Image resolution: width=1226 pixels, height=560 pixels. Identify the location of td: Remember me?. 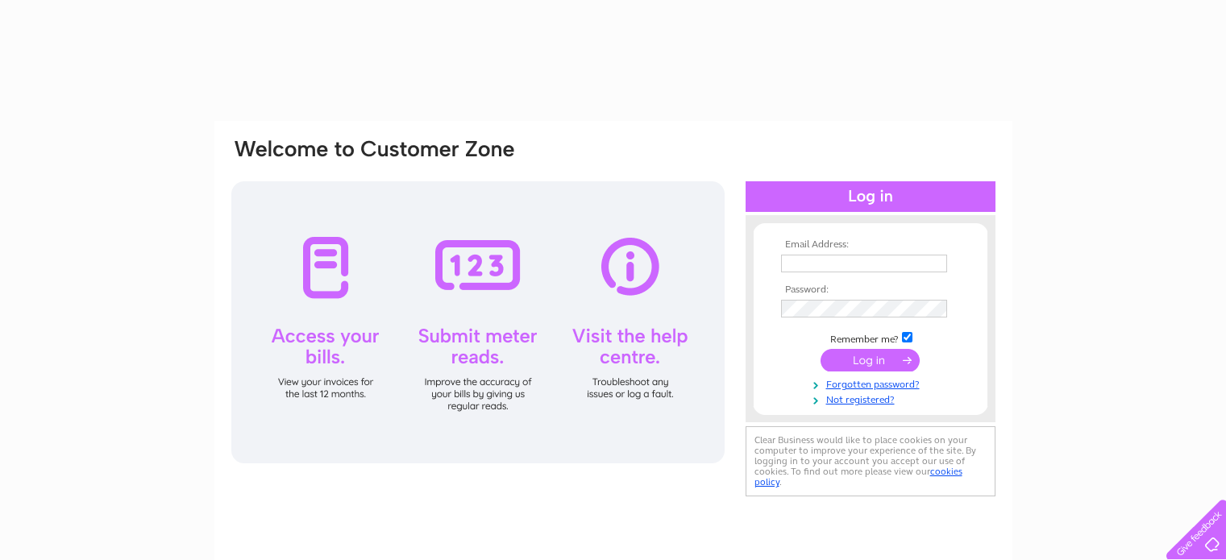
(870, 338).